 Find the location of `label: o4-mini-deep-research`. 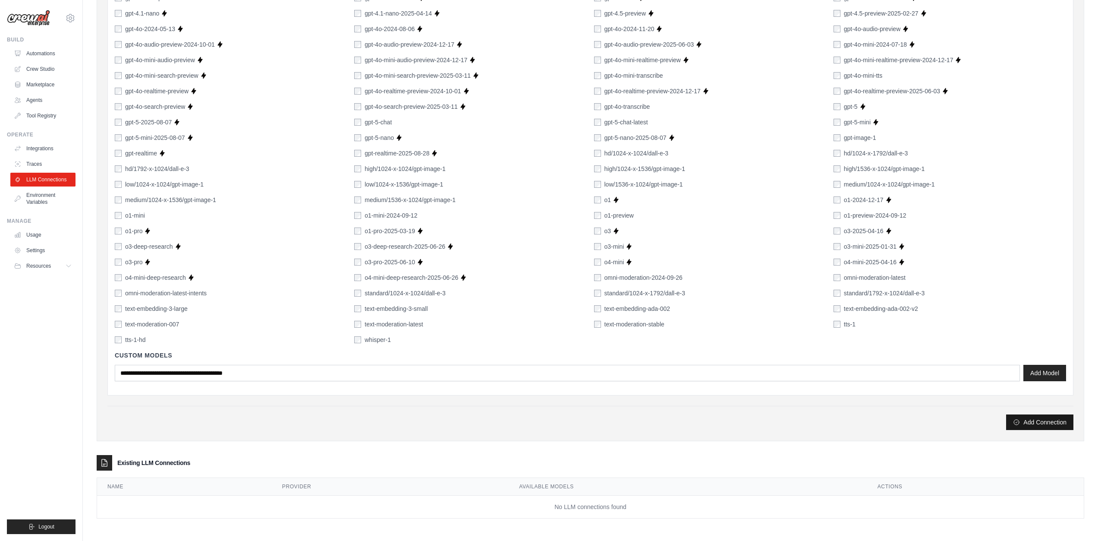

label: o4-mini-deep-research is located at coordinates (155, 277).